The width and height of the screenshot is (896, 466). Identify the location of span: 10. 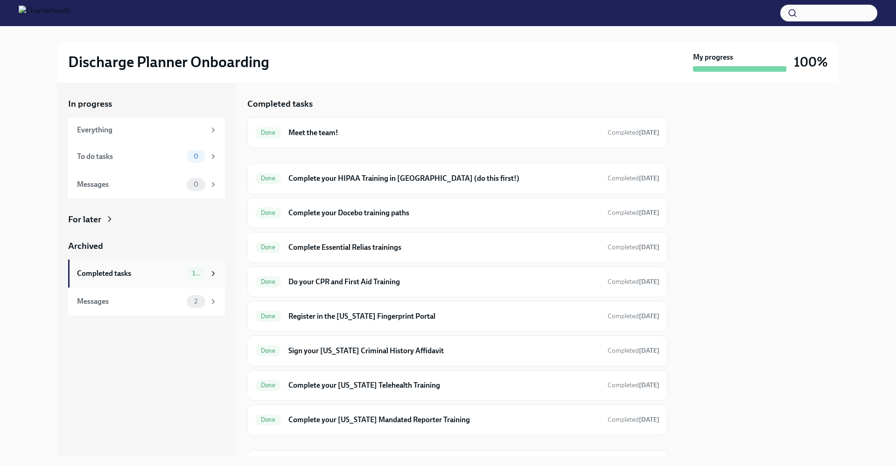
(196, 273).